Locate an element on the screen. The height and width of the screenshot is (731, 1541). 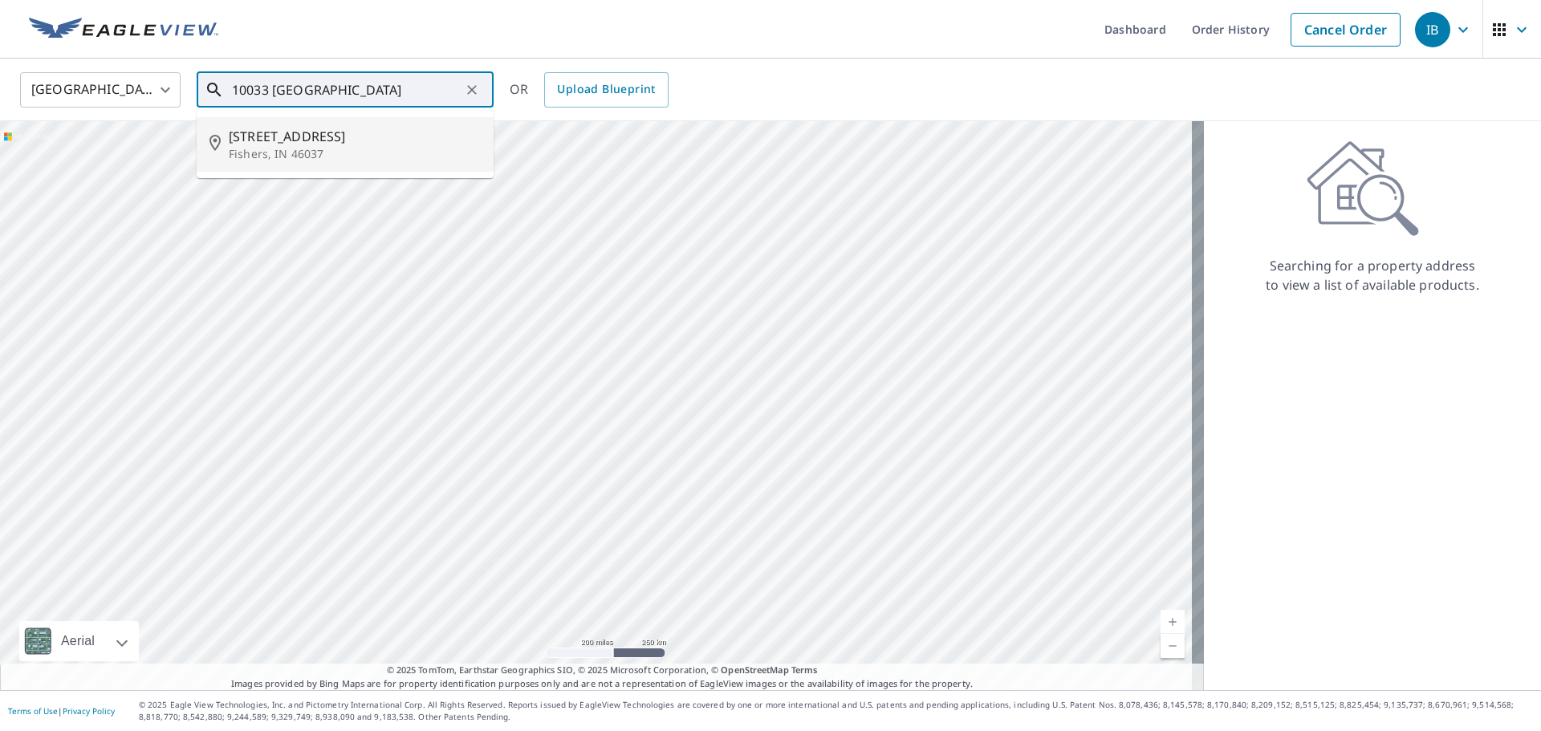
input: Search by address or latitude-longitude is located at coordinates (346, 90).